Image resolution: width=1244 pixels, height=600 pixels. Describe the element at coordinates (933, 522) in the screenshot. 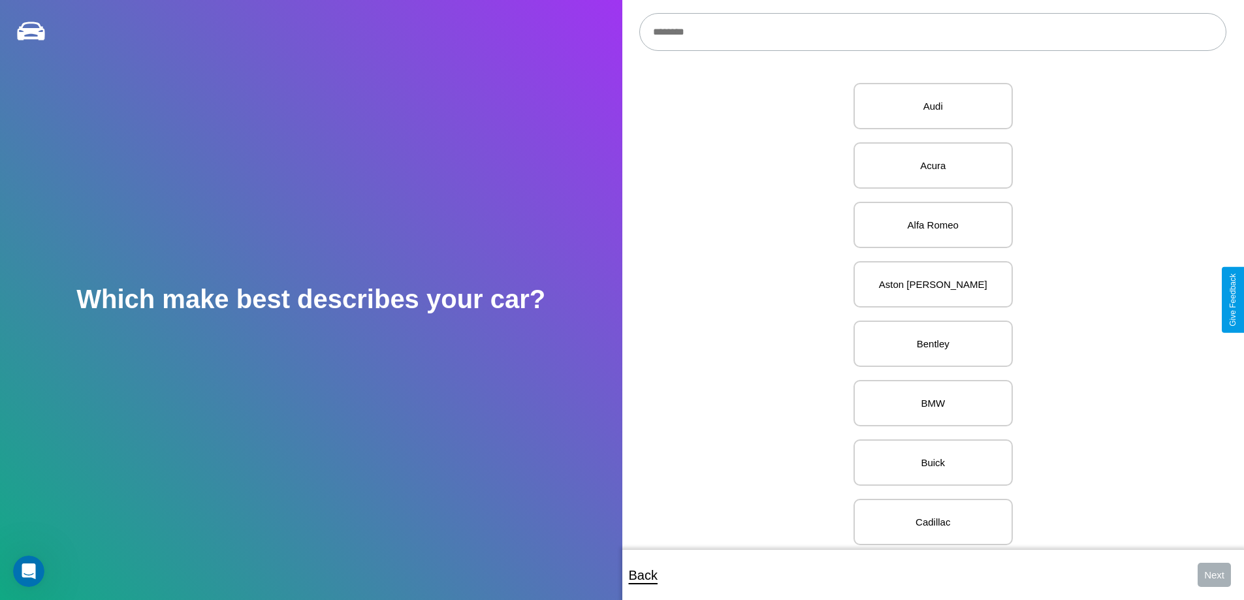

I see `p: Cadillac` at that location.